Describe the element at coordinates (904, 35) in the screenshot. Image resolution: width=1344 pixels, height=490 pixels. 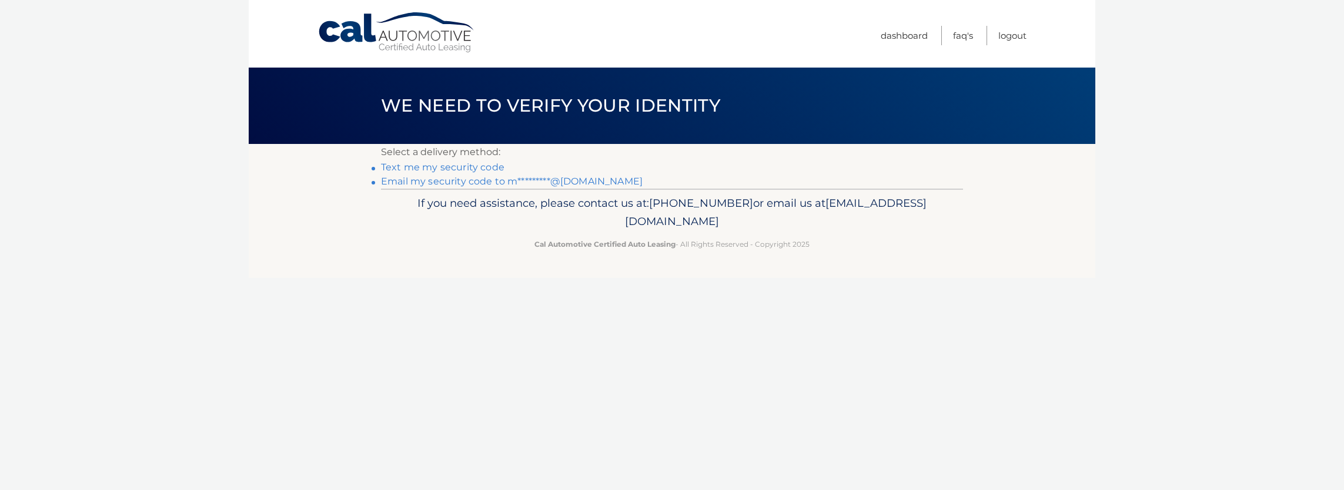
I see `a: Dashboard` at that location.